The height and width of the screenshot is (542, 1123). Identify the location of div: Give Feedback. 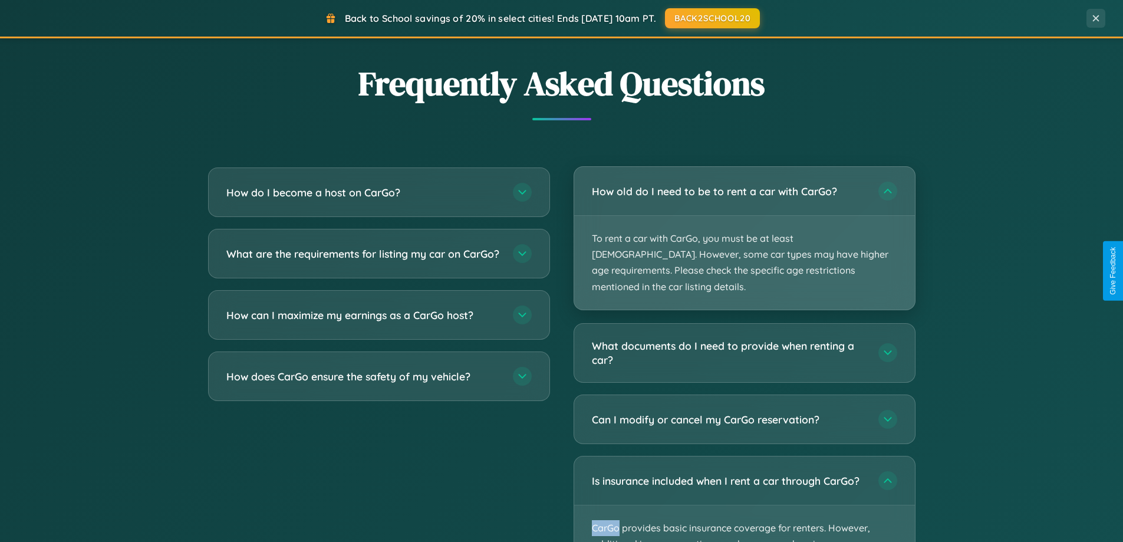
(1113, 271).